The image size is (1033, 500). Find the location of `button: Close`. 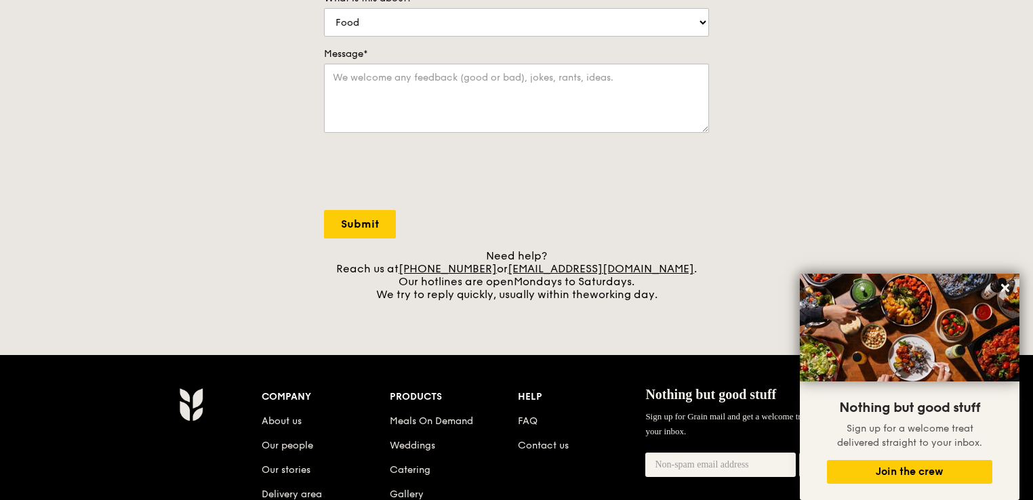

button: Close is located at coordinates (1005, 288).